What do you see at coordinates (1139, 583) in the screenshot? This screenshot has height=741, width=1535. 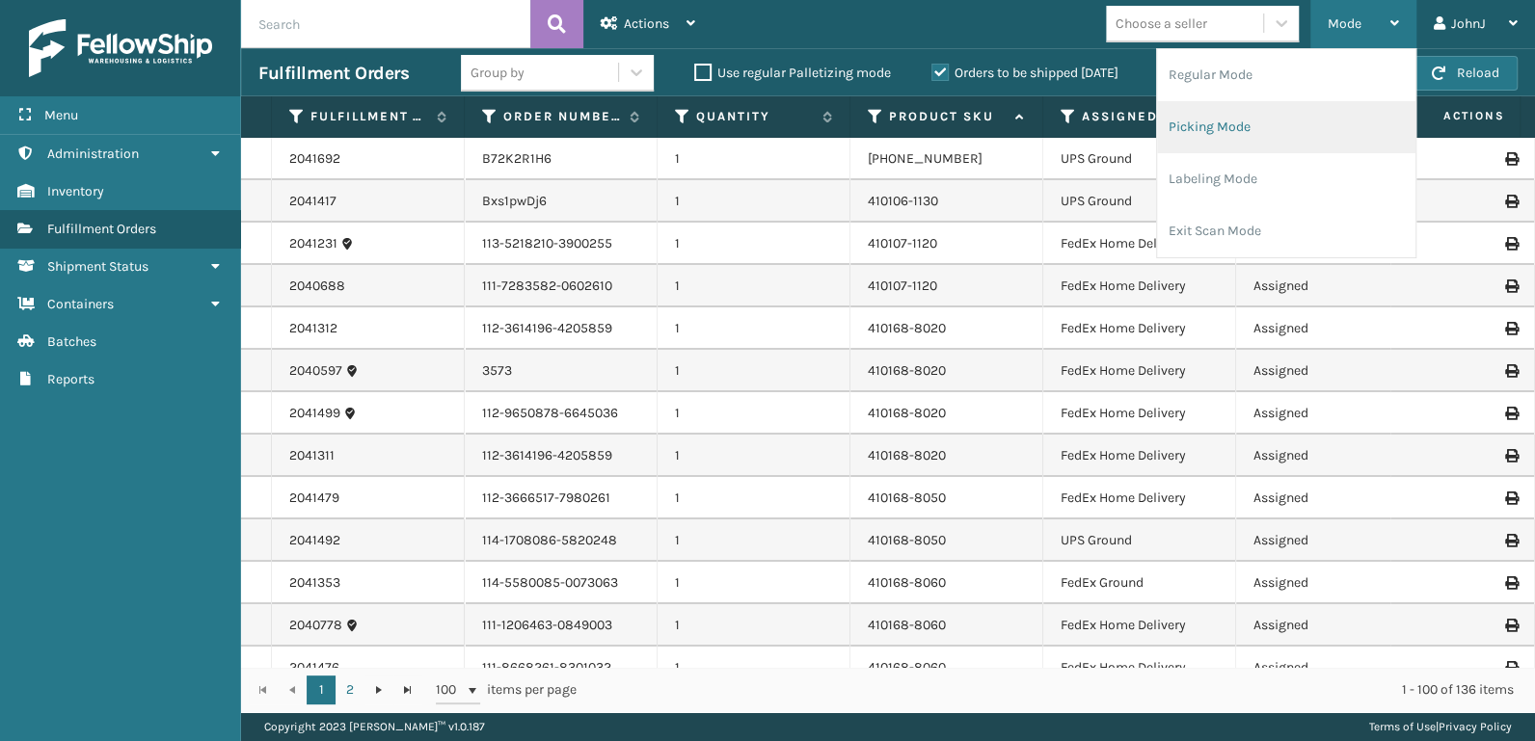 I see `td: FedEx Ground` at bounding box center [1139, 583].